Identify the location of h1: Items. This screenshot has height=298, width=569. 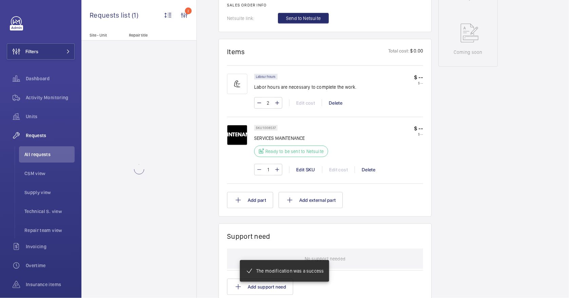
(236, 52).